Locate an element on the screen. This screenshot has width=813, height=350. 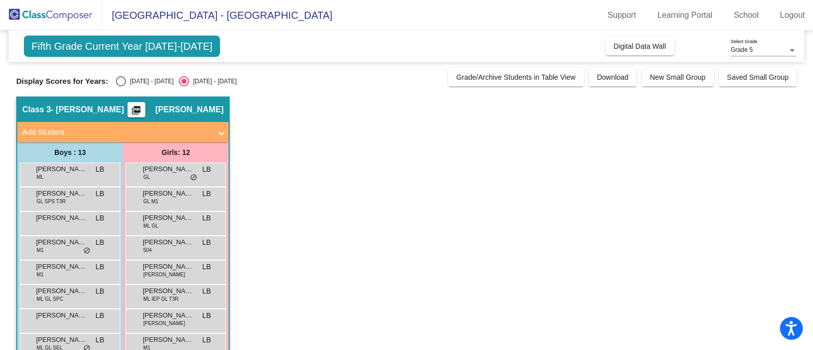
mat-radio-group: Select an option is located at coordinates (176, 81).